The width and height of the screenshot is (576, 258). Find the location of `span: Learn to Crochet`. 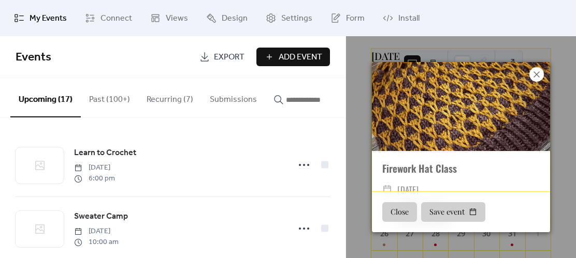

span: Learn to Crochet is located at coordinates (105, 153).